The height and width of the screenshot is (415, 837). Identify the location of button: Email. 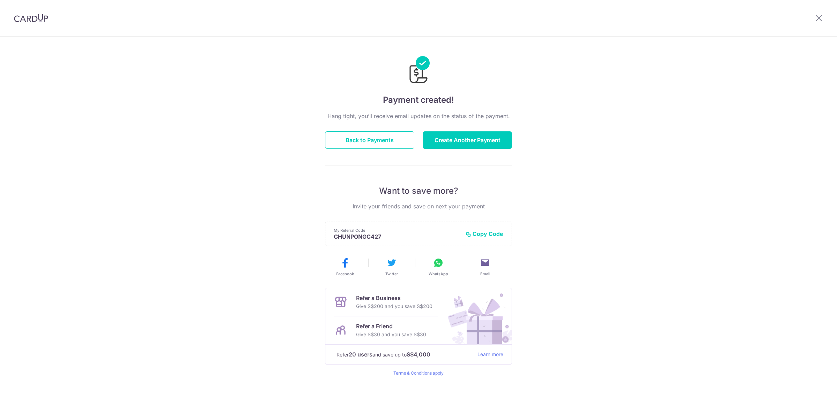
(485, 267).